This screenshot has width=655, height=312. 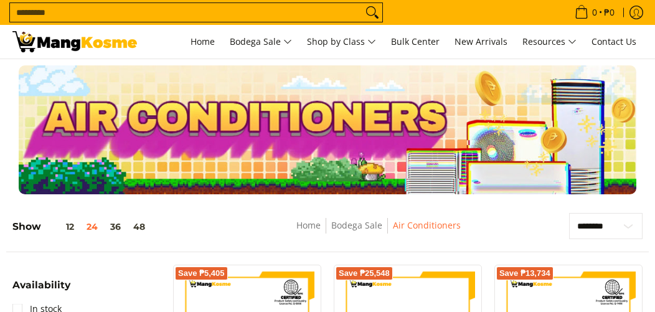 I want to click on button: 12, so click(x=60, y=227).